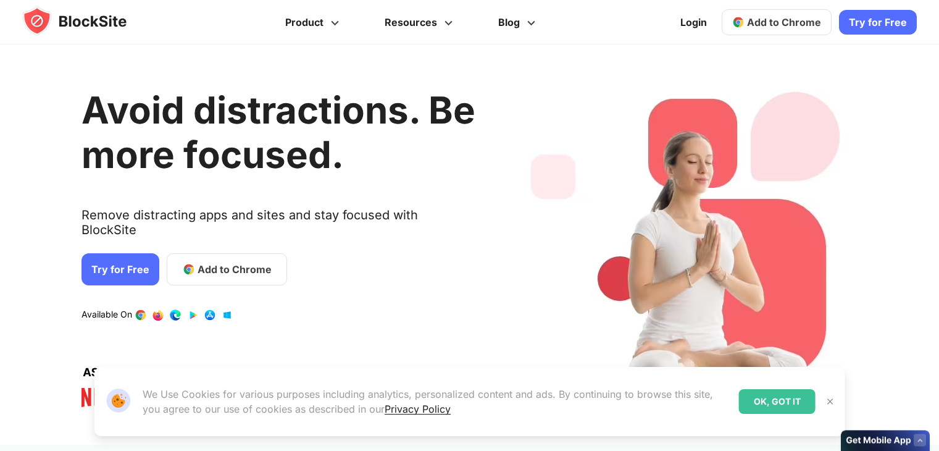 The height and width of the screenshot is (451, 939). What do you see at coordinates (777, 401) in the screenshot?
I see `div: OK, GOT IT` at bounding box center [777, 401].